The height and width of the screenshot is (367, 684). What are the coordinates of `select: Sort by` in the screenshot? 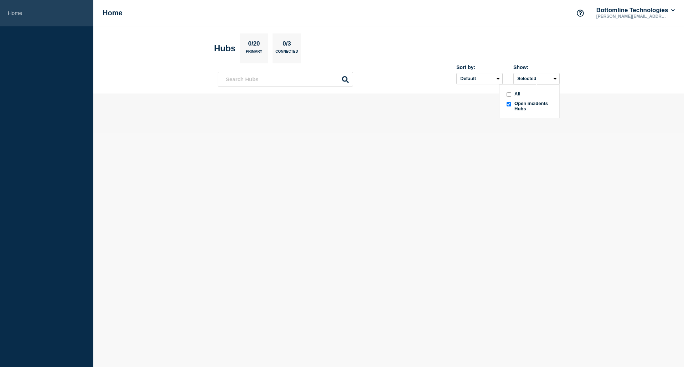 It's located at (480, 79).